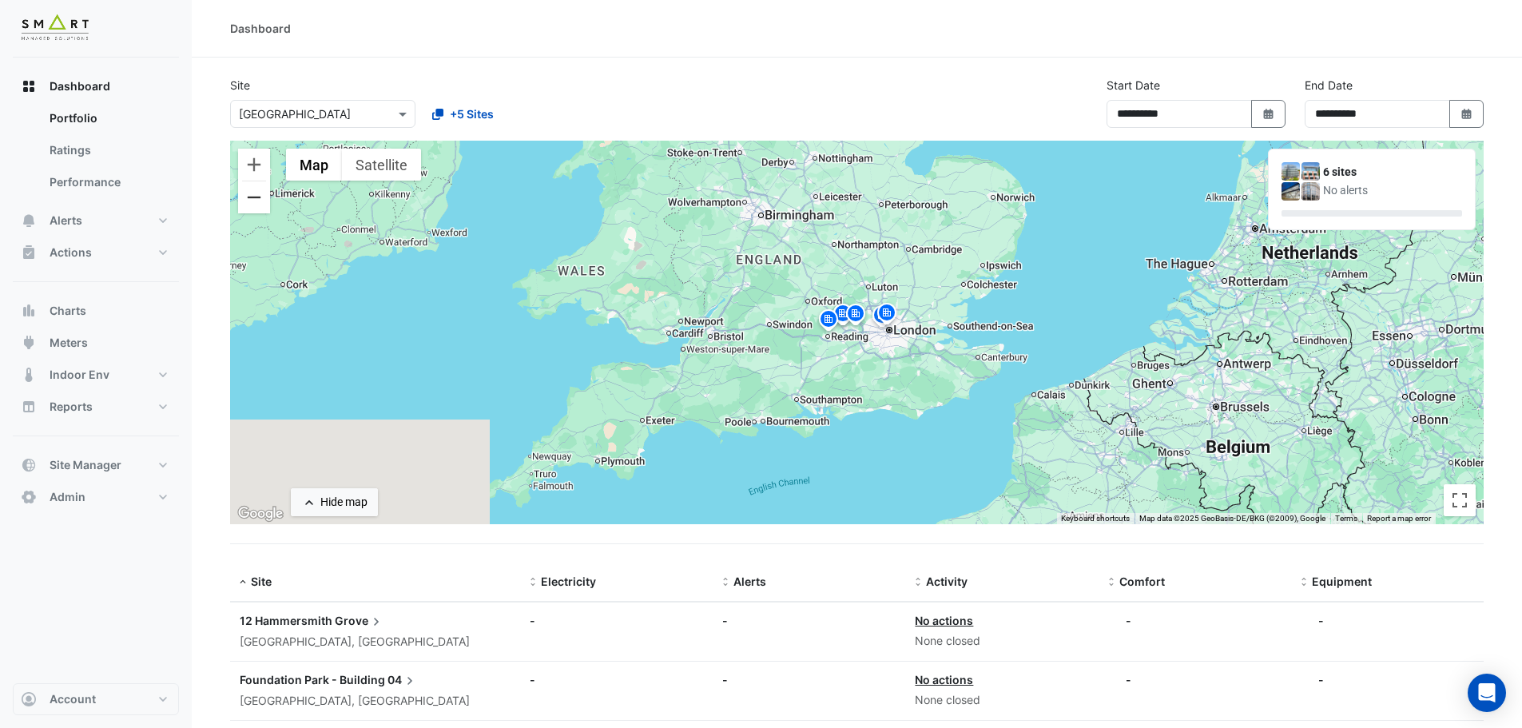 This screenshot has width=1522, height=728. What do you see at coordinates (1346, 518) in the screenshot?
I see `a: Terms (opens in new tab)` at bounding box center [1346, 518].